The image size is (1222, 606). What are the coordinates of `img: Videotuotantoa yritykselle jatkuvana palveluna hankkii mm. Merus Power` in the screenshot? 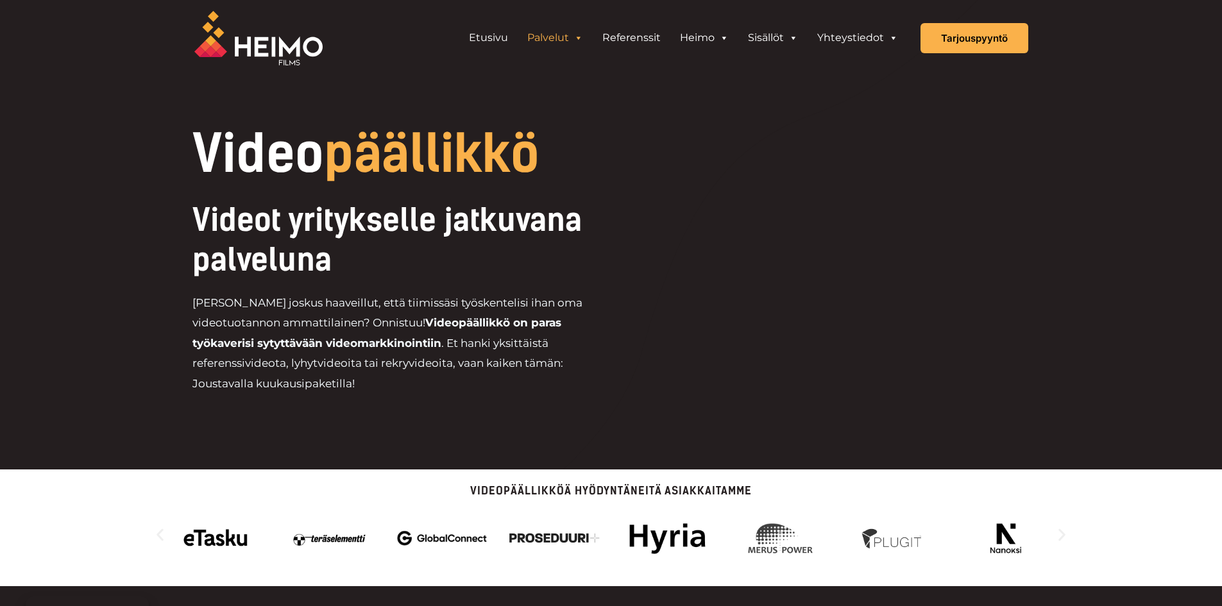 It's located at (780, 538).